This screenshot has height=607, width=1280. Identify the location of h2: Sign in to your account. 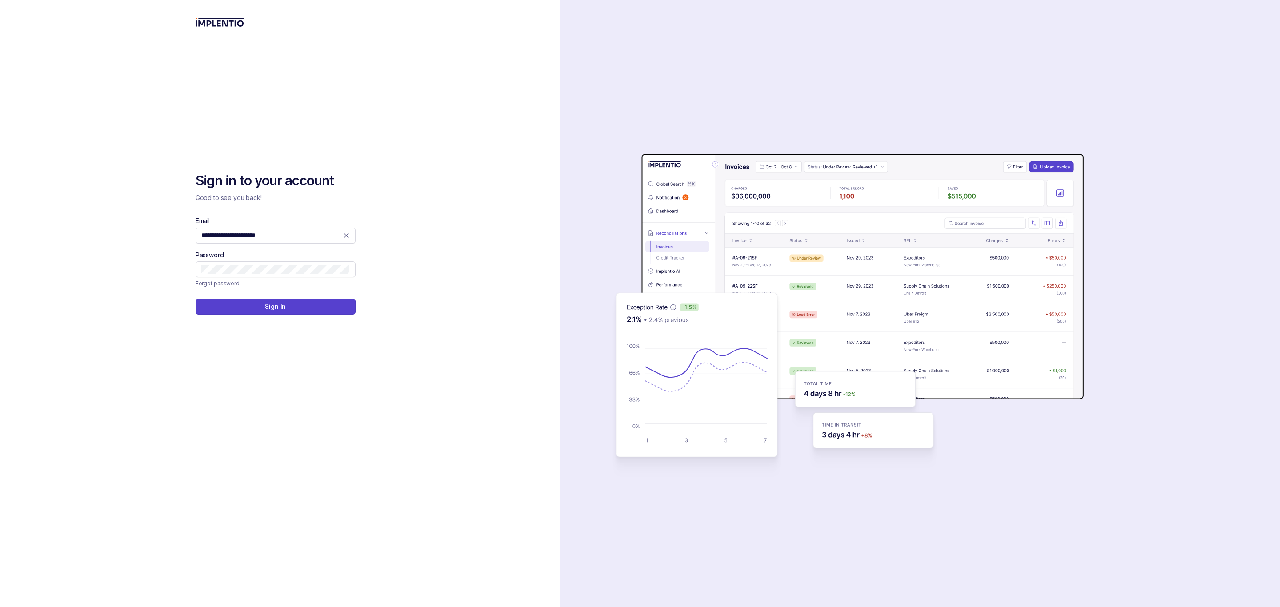
(276, 181).